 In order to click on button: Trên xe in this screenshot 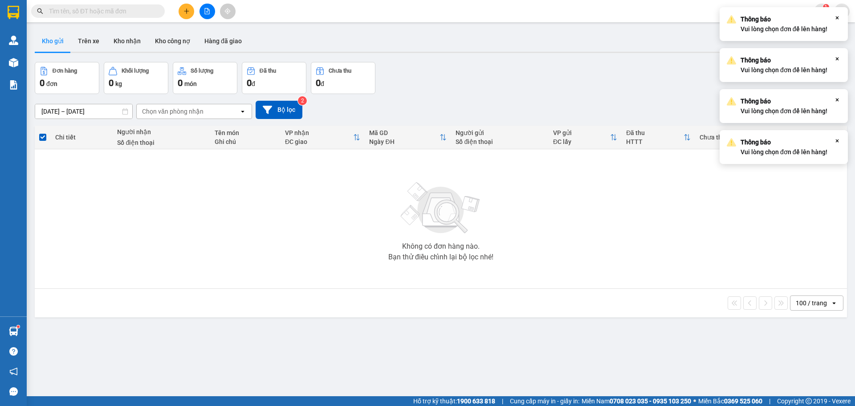, I will do `click(89, 41)`.